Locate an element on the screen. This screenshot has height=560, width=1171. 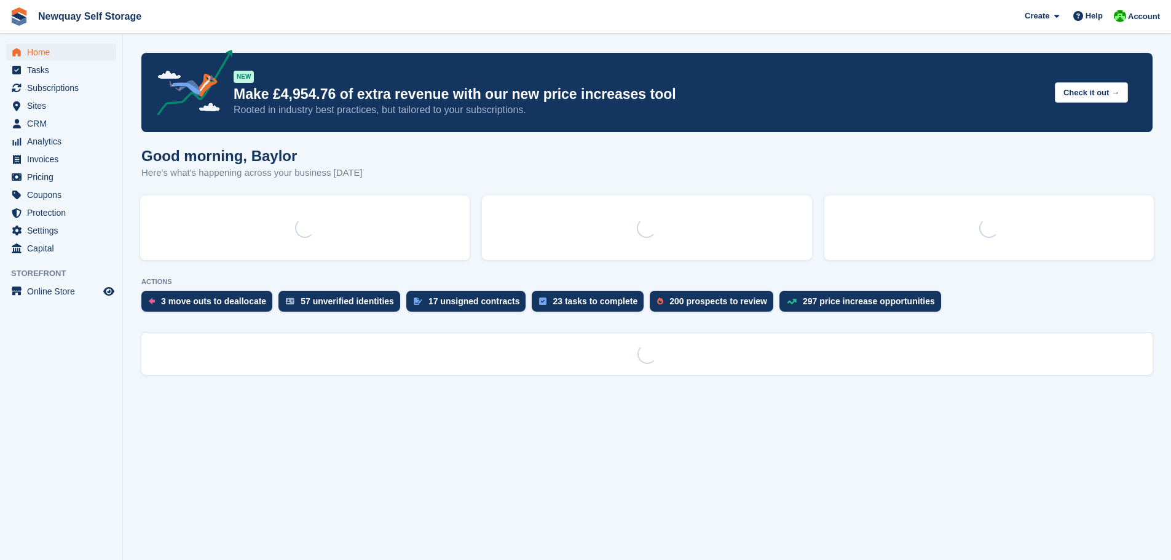
span: Pricing is located at coordinates (64, 177).